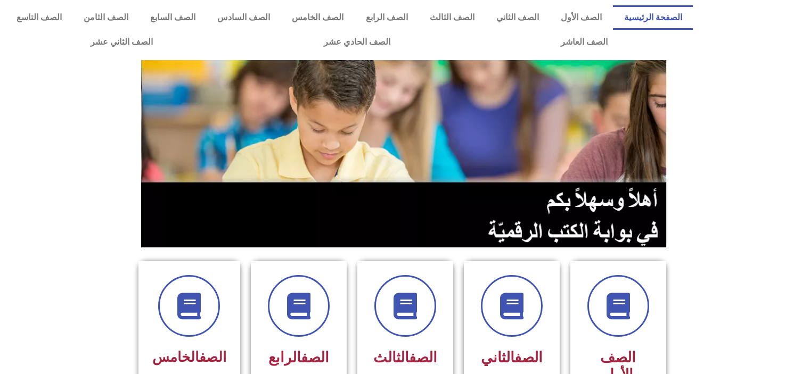  What do you see at coordinates (189, 357) in the screenshot?
I see `span: الخامس` at bounding box center [189, 357].